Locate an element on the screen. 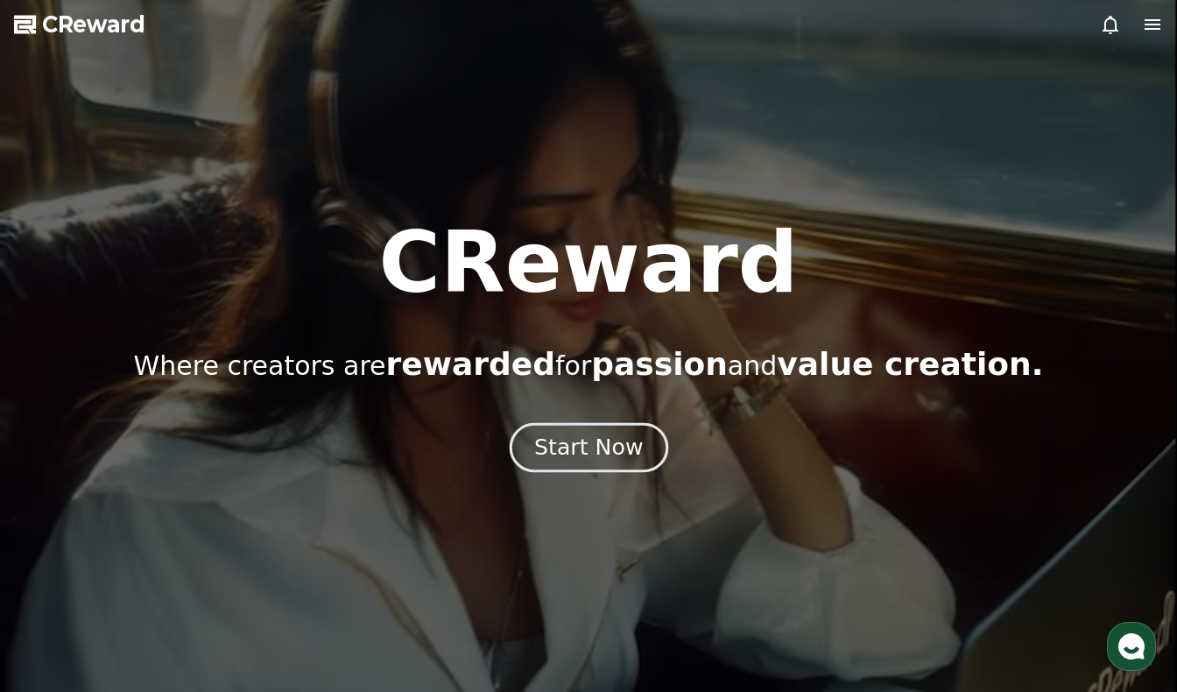 The image size is (1177, 692). span: passion is located at coordinates (659, 363).